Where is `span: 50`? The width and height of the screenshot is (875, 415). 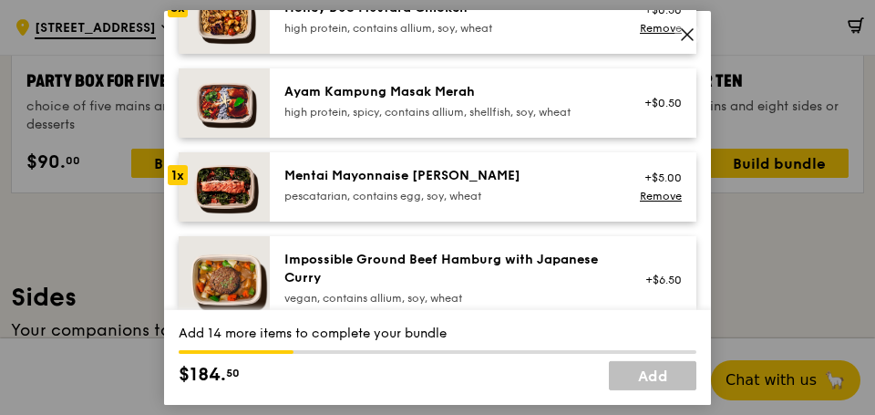 span: 50 is located at coordinates (232, 373).